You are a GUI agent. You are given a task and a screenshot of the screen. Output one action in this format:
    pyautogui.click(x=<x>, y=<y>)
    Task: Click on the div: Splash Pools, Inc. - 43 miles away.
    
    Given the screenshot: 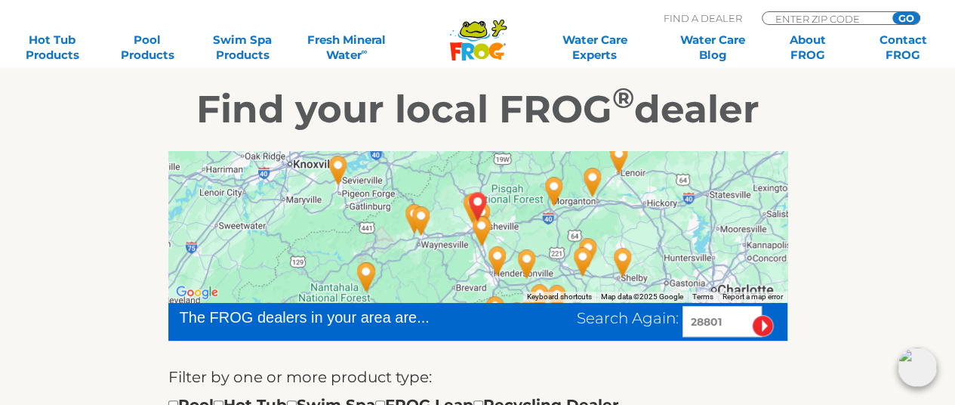 What is the action you would take?
    pyautogui.click(x=495, y=310)
    